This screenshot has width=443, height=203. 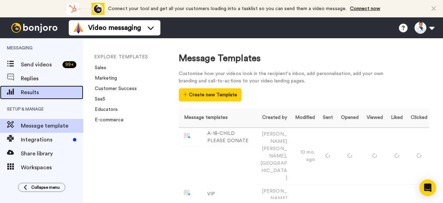 What do you see at coordinates (85, 9) in the screenshot?
I see `div: animation` at bounding box center [85, 9].